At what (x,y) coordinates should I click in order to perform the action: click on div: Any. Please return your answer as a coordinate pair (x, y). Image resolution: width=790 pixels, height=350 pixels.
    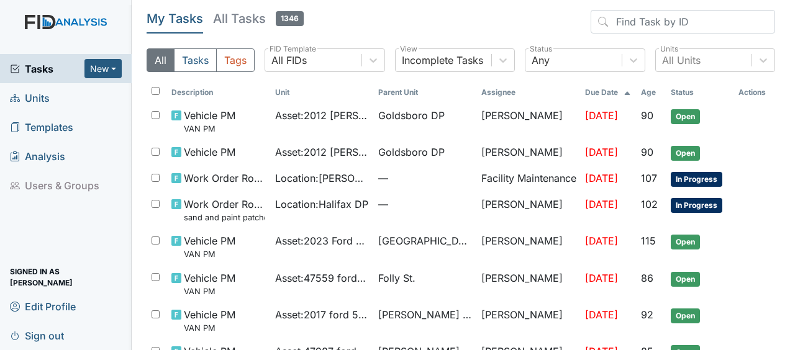
    Looking at the image, I should click on (540, 60).